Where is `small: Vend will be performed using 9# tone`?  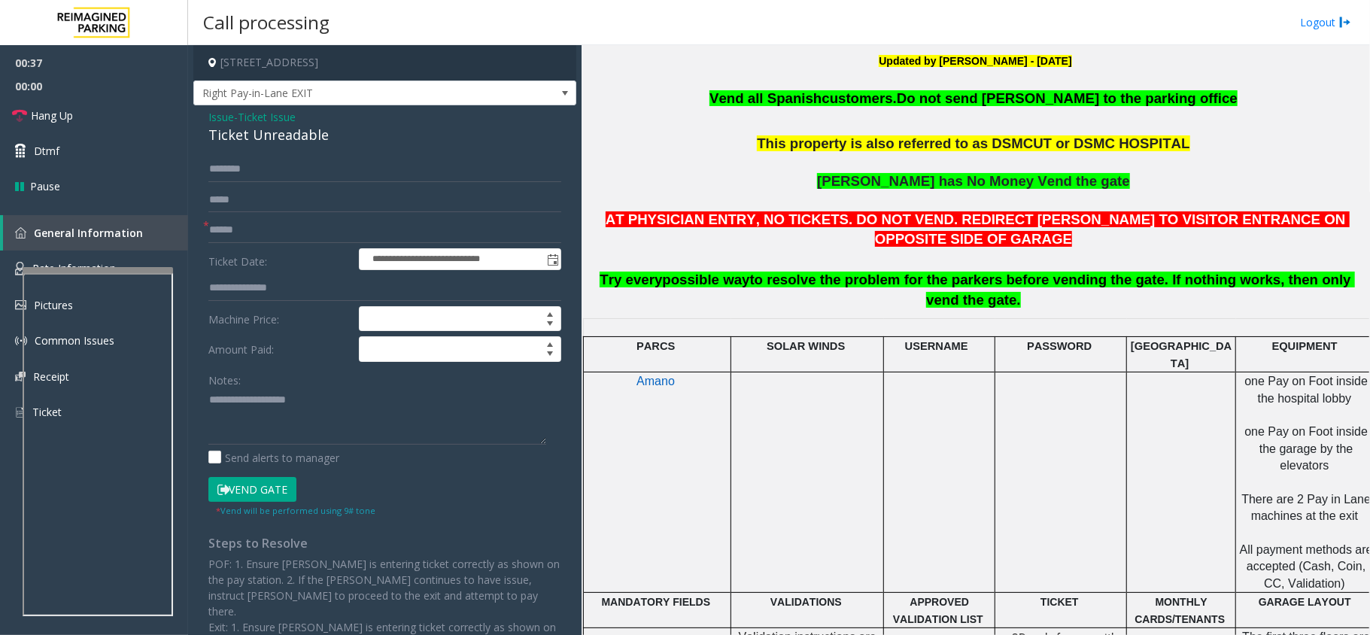
small: Vend will be performed using 9# tone is located at coordinates (296, 510).